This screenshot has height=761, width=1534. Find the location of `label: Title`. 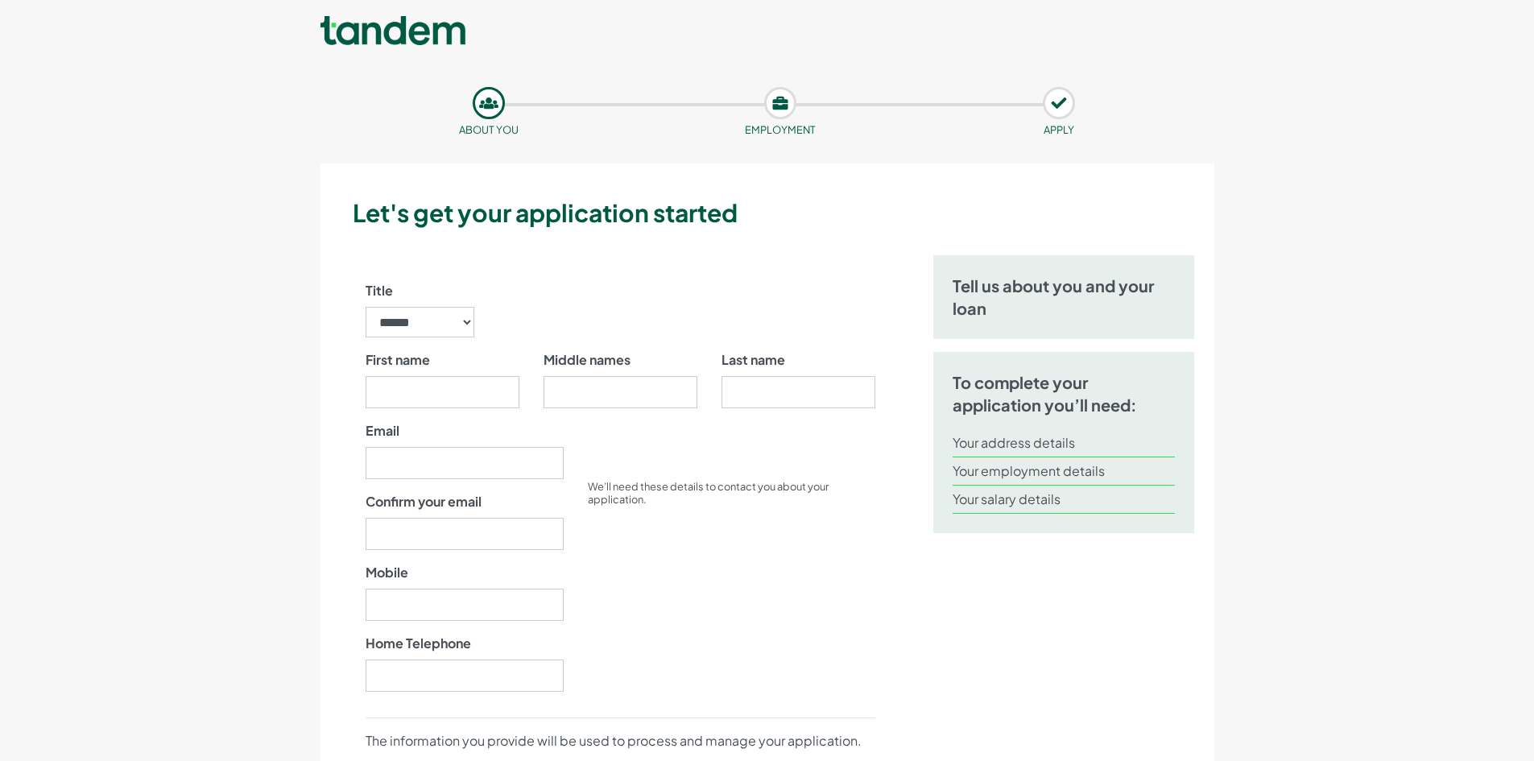

label: Title is located at coordinates (379, 291).